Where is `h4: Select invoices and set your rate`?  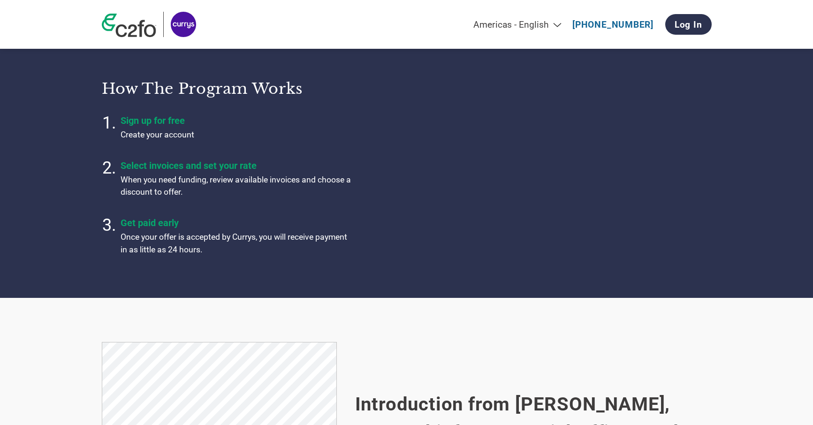 h4: Select invoices and set your rate is located at coordinates (238, 166).